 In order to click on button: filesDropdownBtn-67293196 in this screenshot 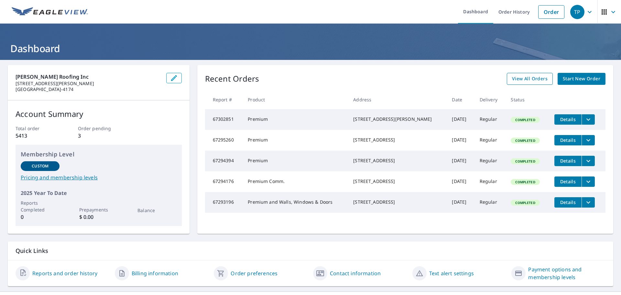, I will do `click(588, 202)`.